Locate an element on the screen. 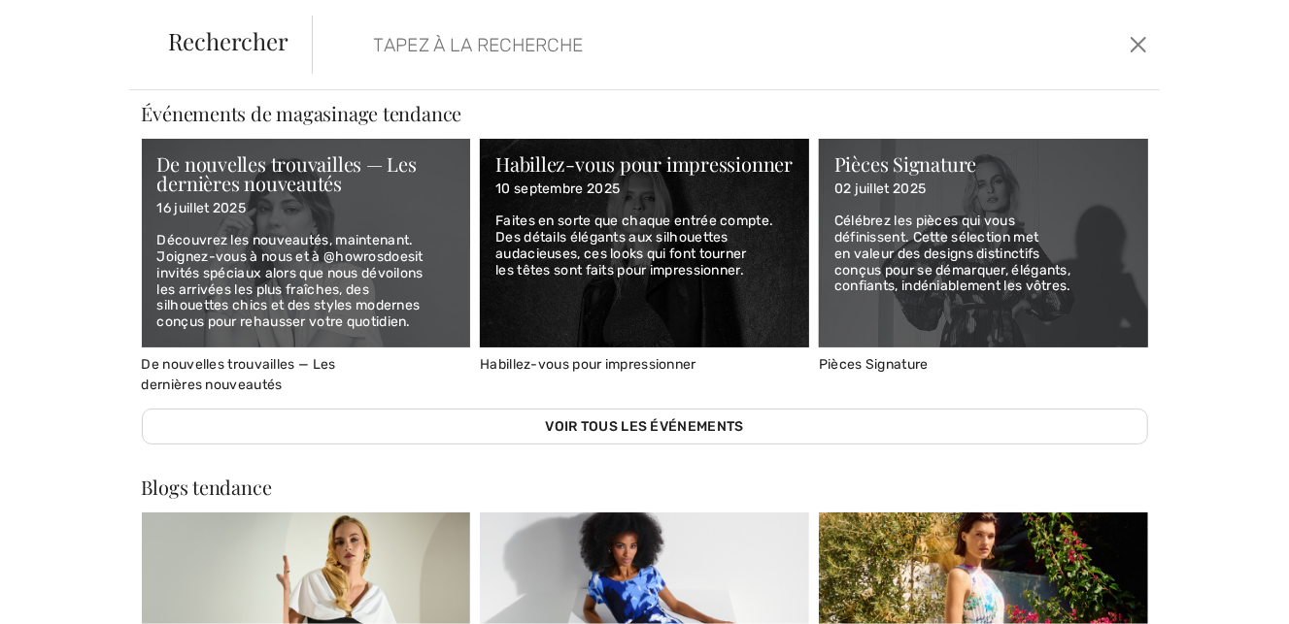 This screenshot has width=1289, height=624. p: 16 juillet 2025 is located at coordinates (306, 209).